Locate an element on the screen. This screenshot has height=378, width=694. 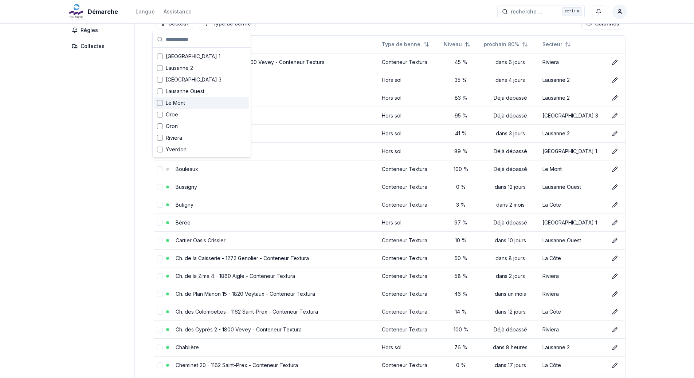
a: Ch. des Cyprés 2 - 1800 Vevey - Conteneur Textura is located at coordinates (239, 330).